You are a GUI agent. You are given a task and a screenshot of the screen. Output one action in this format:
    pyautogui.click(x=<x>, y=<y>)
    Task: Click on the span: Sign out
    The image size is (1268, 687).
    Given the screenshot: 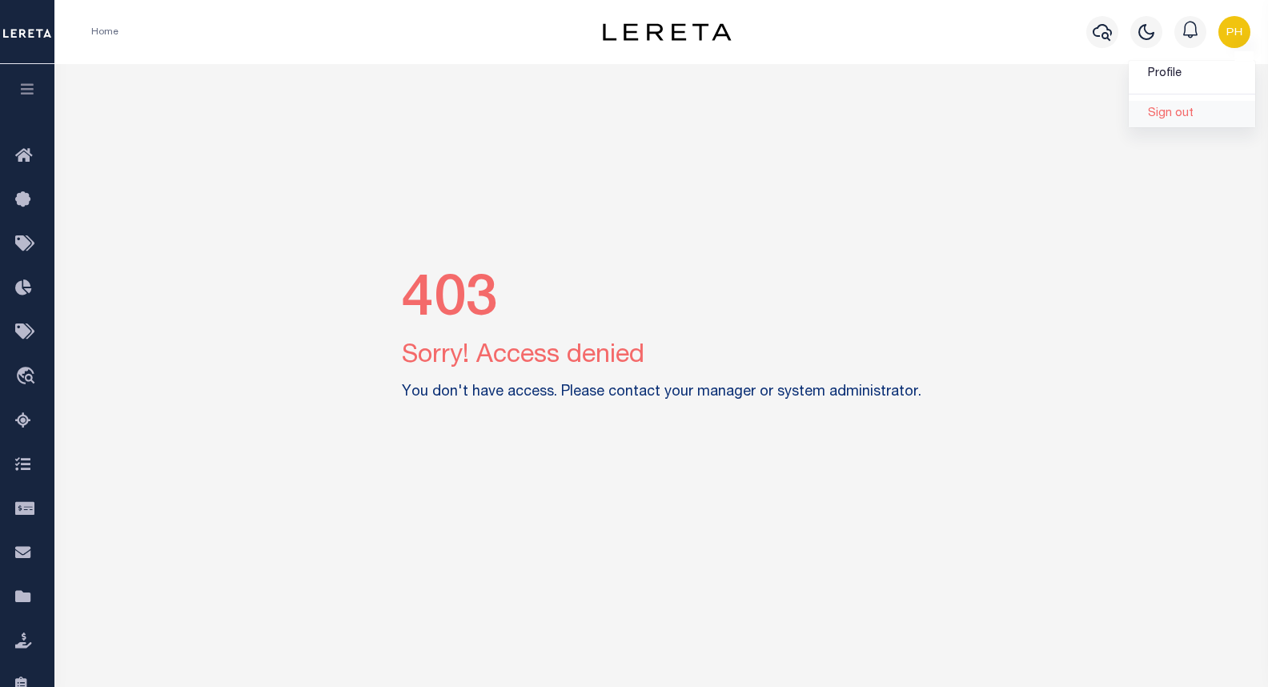 What is the action you would take?
    pyautogui.click(x=1170, y=114)
    